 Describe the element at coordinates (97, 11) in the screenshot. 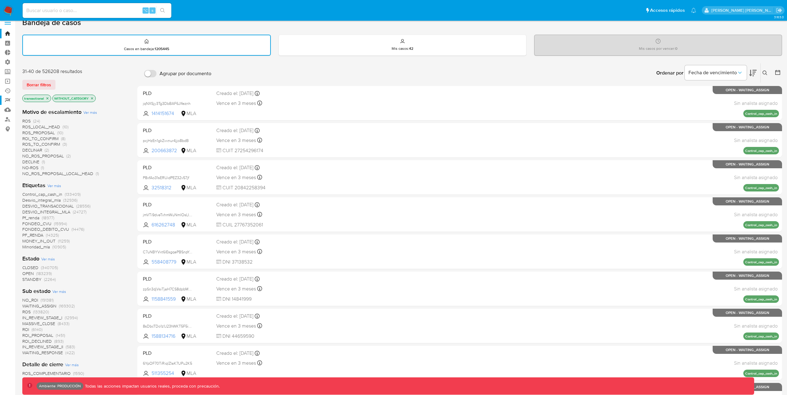

I see `input: Buscar usuario o caso...` at that location.